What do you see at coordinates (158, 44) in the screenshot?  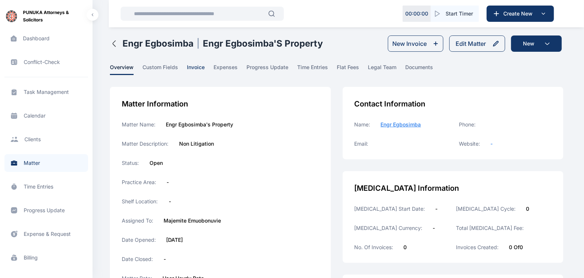 I see `h1: Engr Egbosimba` at bounding box center [158, 44].